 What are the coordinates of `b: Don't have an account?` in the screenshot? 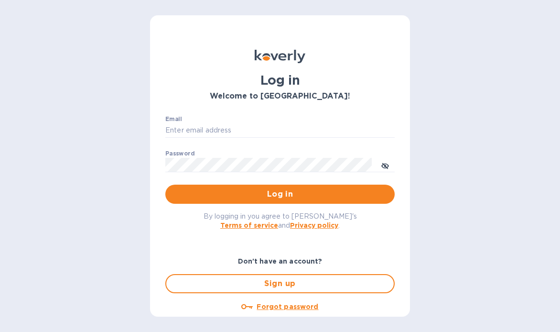 It's located at (280, 261).